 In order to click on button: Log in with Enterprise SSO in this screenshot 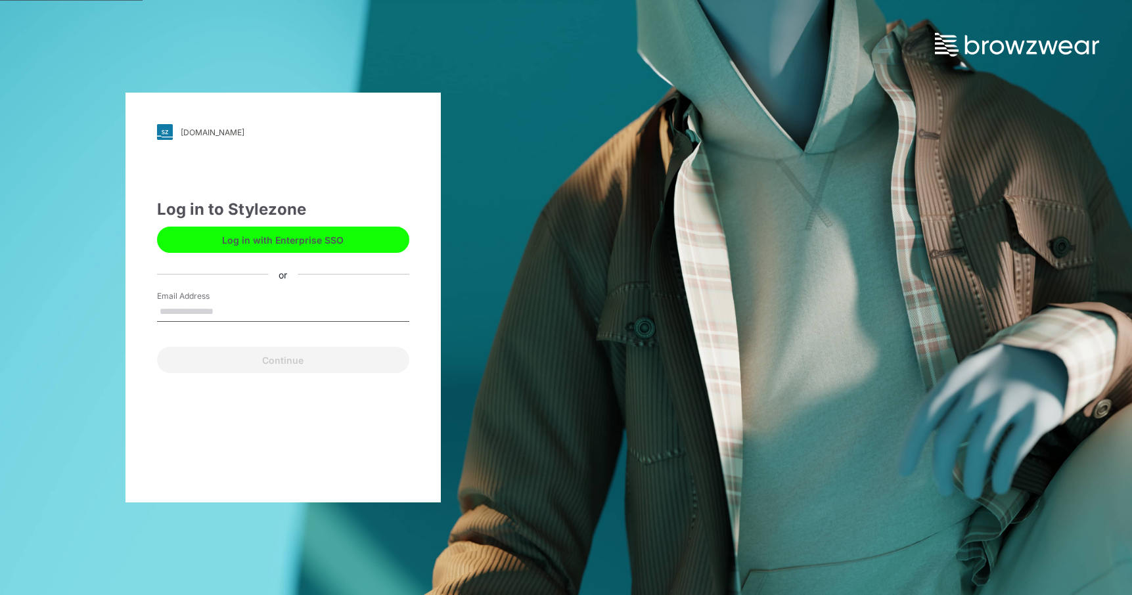, I will do `click(283, 240)`.